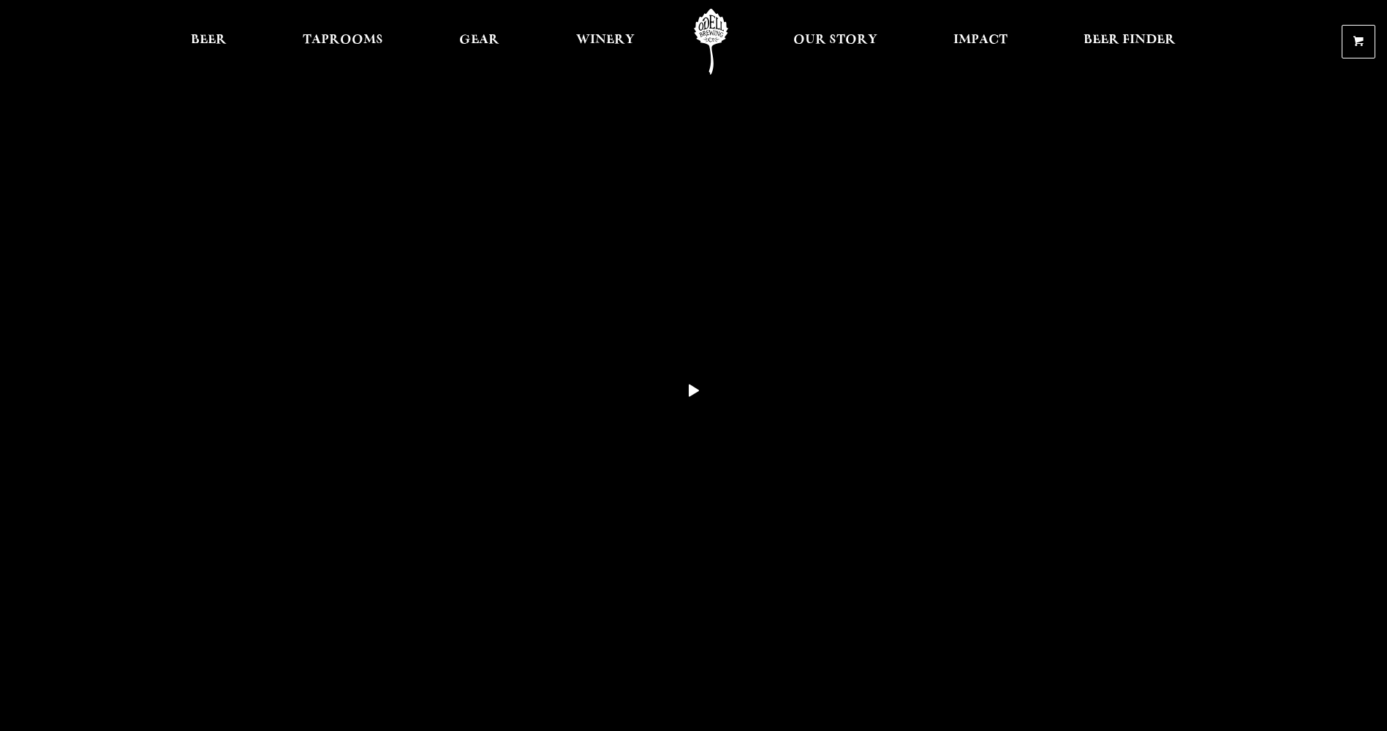 This screenshot has width=1387, height=731. I want to click on a: Odell Home, so click(711, 42).